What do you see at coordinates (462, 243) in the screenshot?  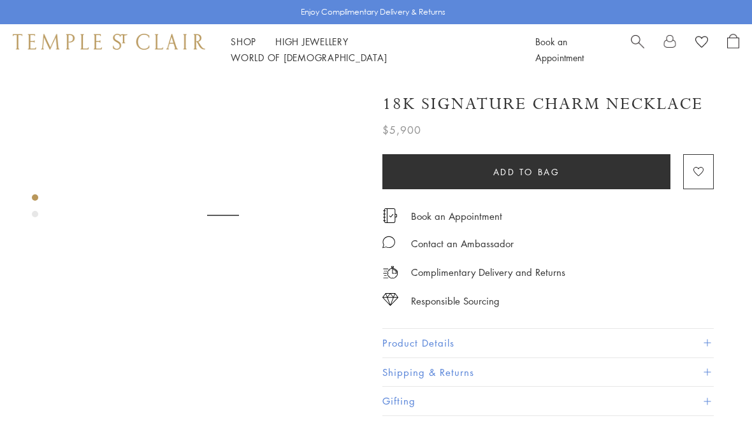 I see `div: Contact an Ambassador` at bounding box center [462, 243].